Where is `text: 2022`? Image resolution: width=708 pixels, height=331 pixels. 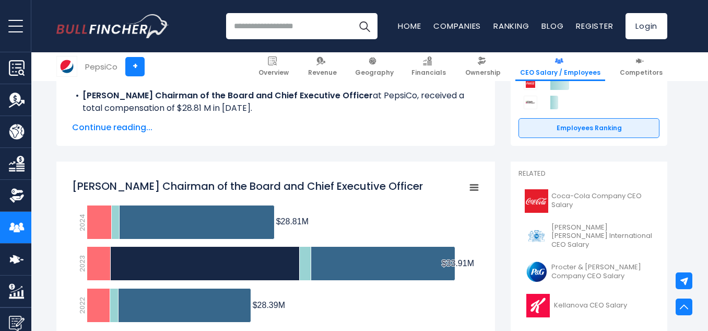 text: 2022 is located at coordinates (82, 305).